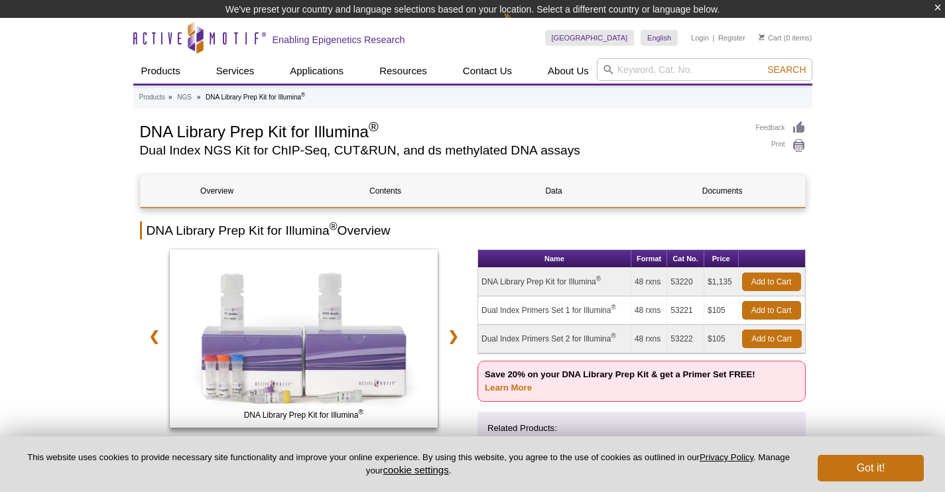 The image size is (945, 492). I want to click on td: 53220, so click(686, 282).